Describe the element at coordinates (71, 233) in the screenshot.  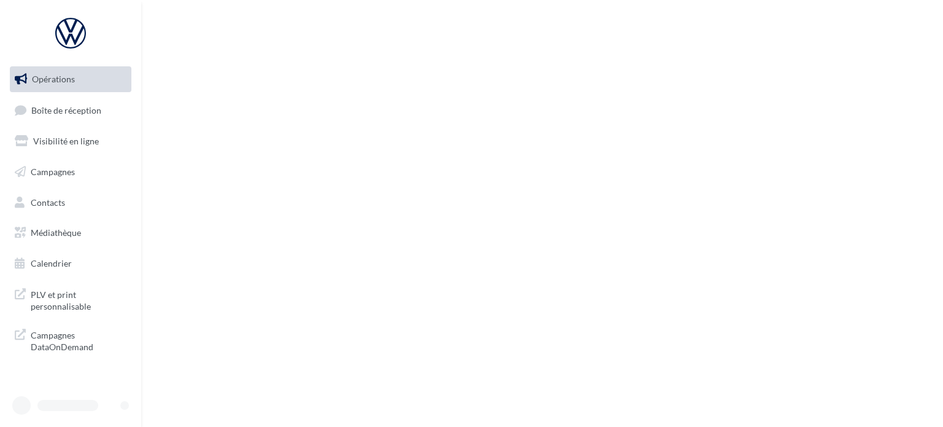
I see `a: Médiathèque` at that location.